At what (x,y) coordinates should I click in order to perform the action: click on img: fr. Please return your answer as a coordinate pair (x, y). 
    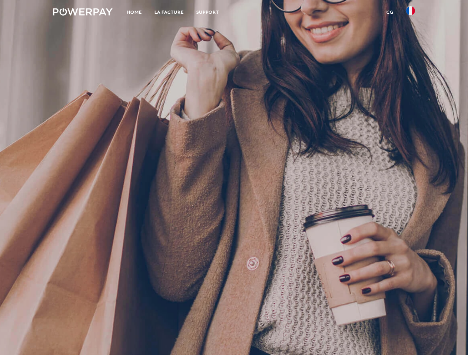
    Looking at the image, I should click on (410, 11).